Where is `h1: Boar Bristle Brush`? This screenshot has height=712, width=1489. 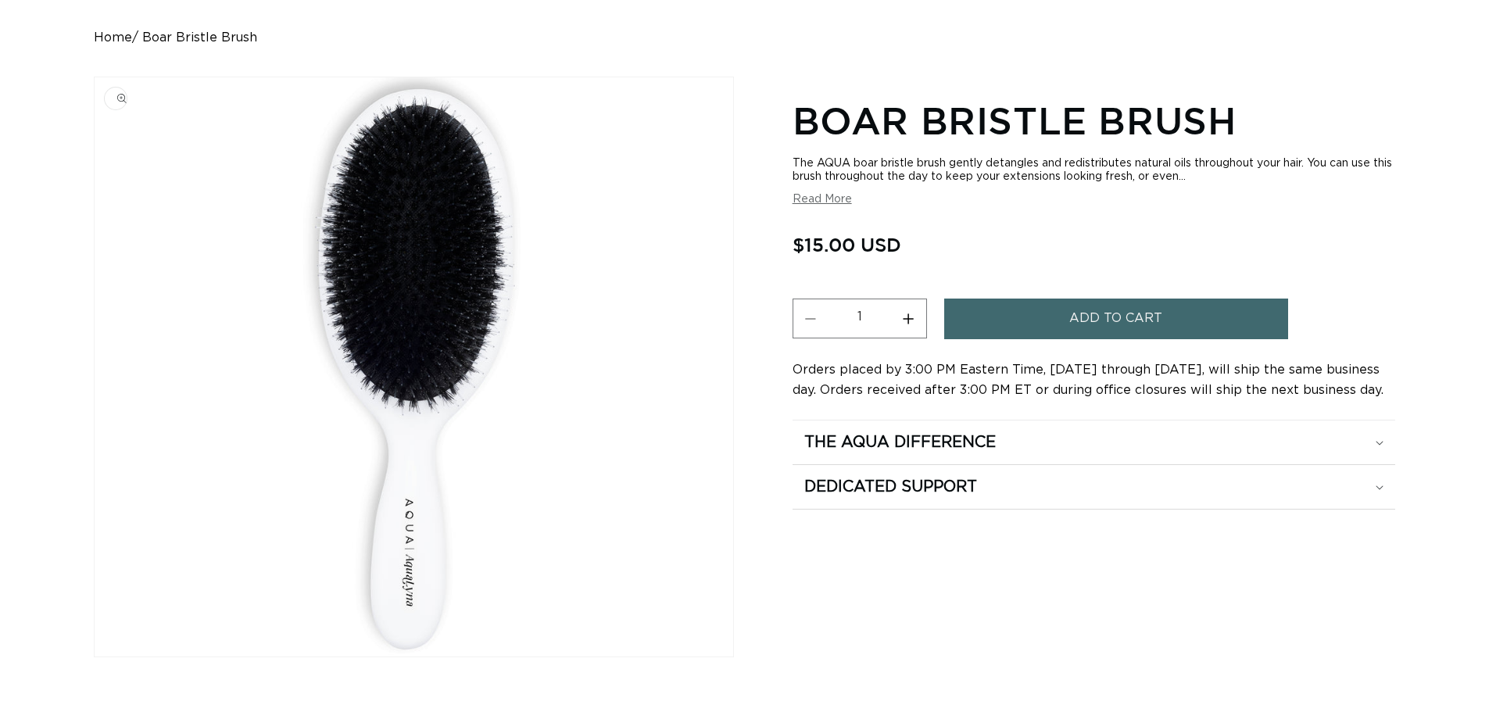 h1: Boar Bristle Brush is located at coordinates (1093, 120).